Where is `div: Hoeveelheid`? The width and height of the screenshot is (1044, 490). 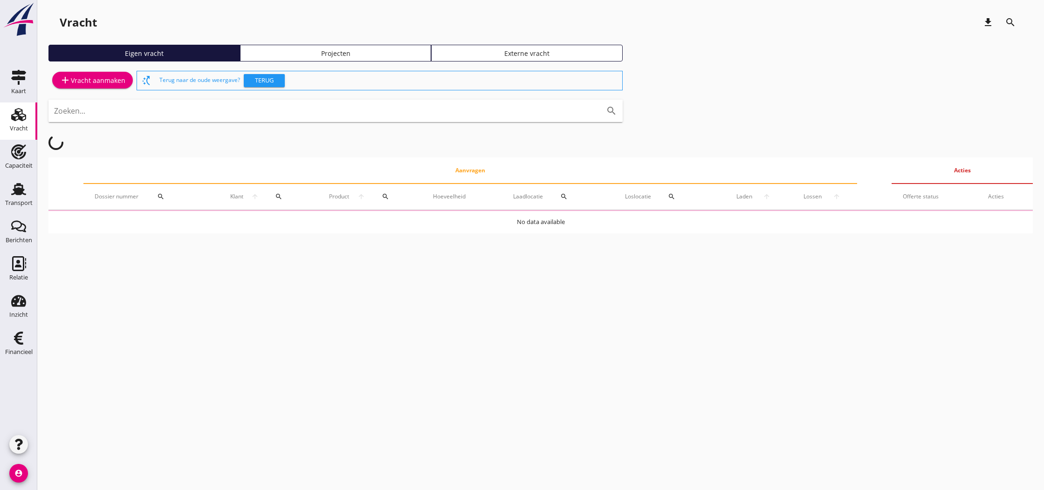 div: Hoeveelheid is located at coordinates (462, 197).